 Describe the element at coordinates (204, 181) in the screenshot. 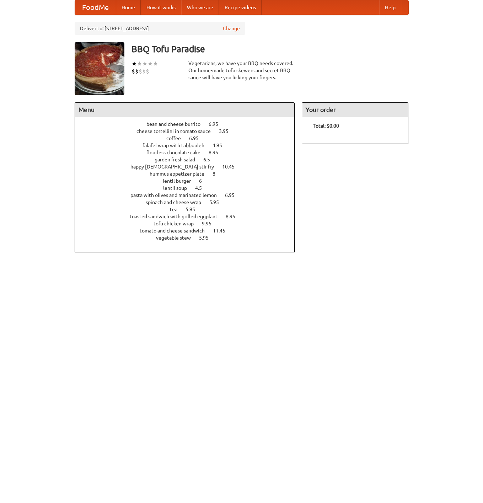

I see `span: 6` at that location.